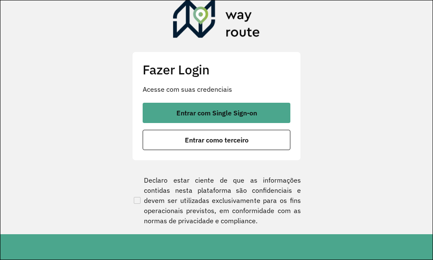 The height and width of the screenshot is (260, 433). What do you see at coordinates (217, 89) in the screenshot?
I see `p: Acesse com suas credenciais` at bounding box center [217, 89].